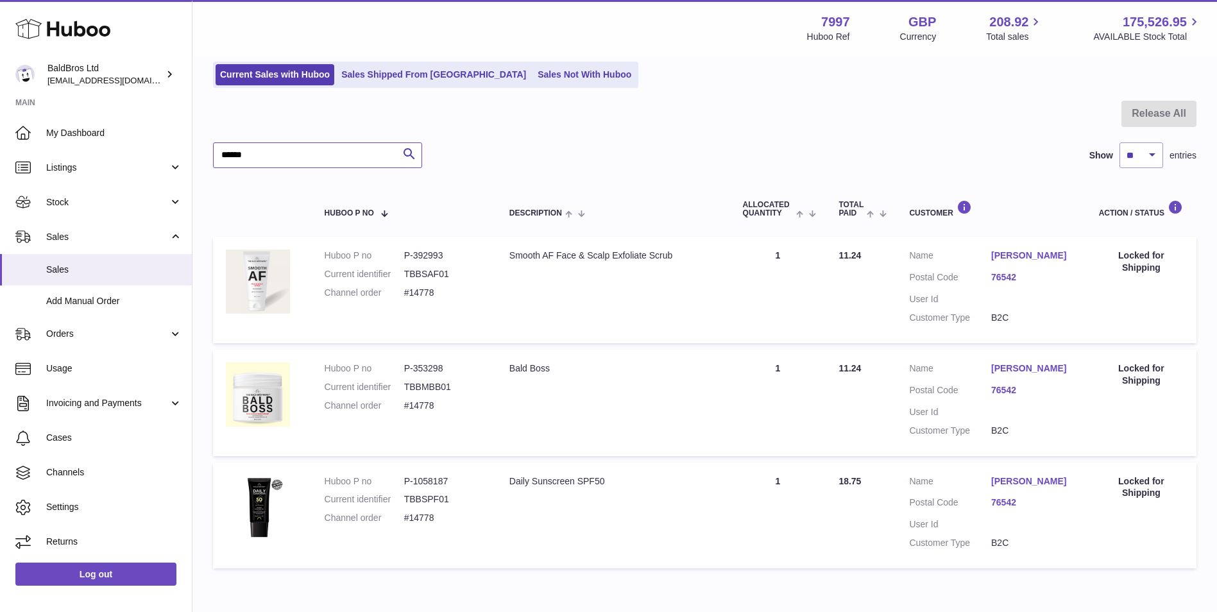  Describe the element at coordinates (828, 37) in the screenshot. I see `div: Huboo Ref` at that location.